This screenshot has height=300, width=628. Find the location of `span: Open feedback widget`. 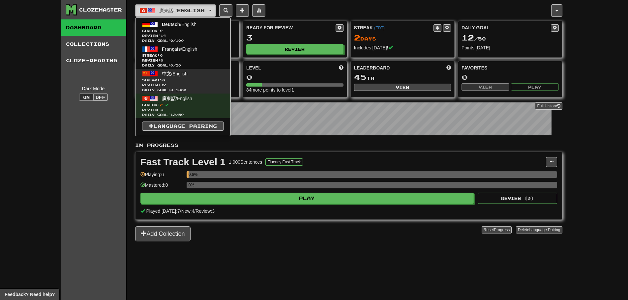

span: Open feedback widget is located at coordinates (30, 295).